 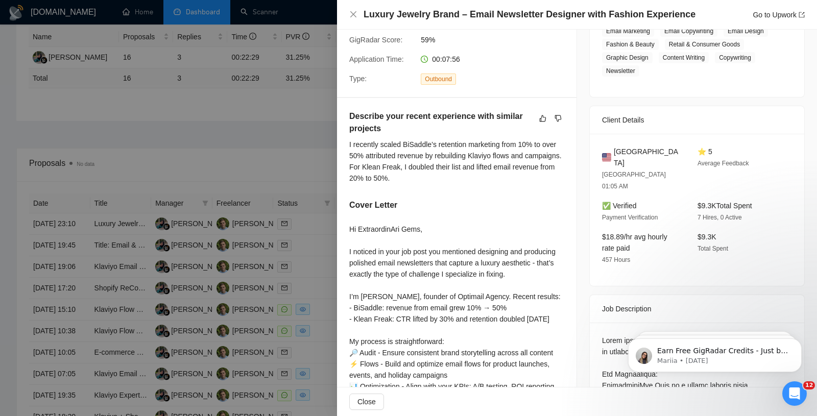 I want to click on span: export, so click(x=802, y=15).